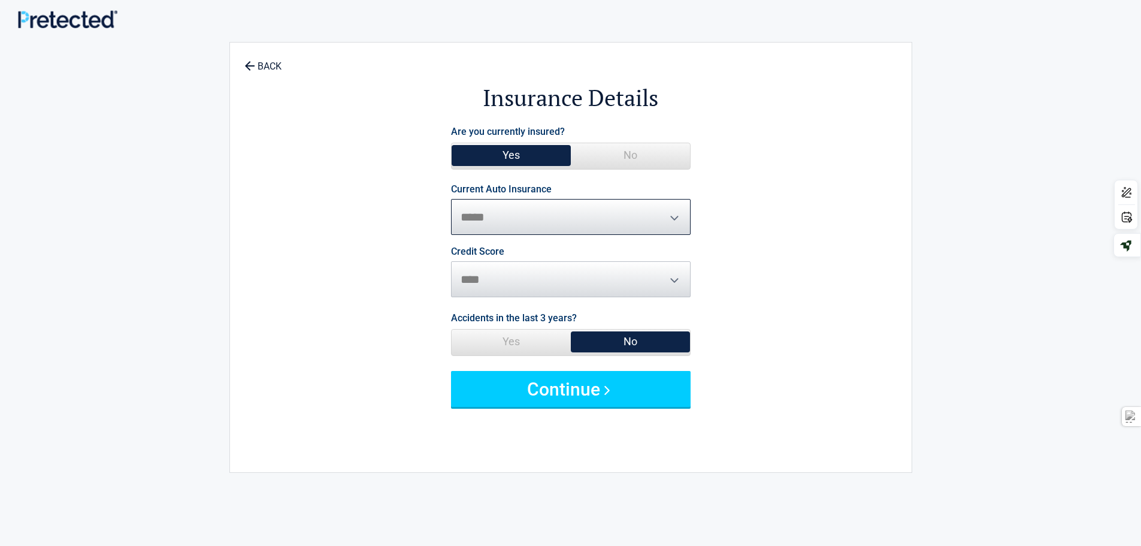 The height and width of the screenshot is (546, 1141). I want to click on h2: Insurance Details, so click(571, 98).